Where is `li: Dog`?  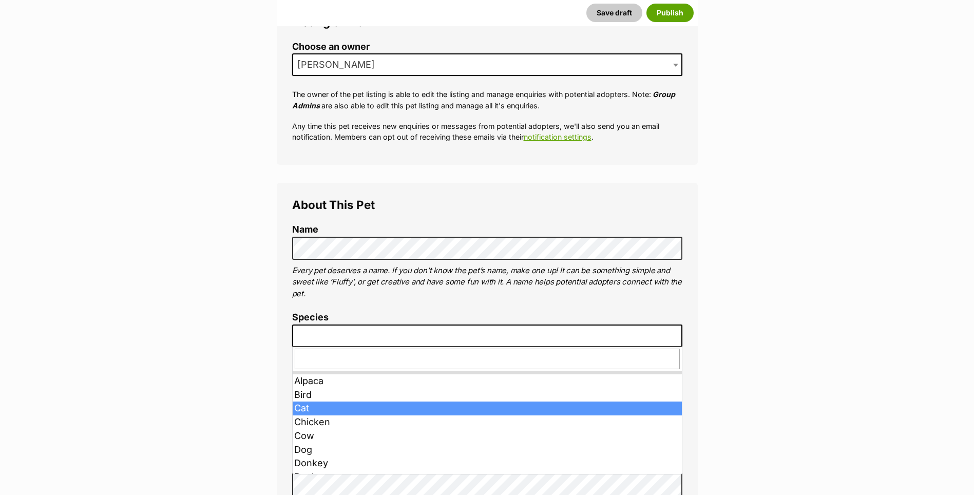 li: Dog is located at coordinates (487, 450).